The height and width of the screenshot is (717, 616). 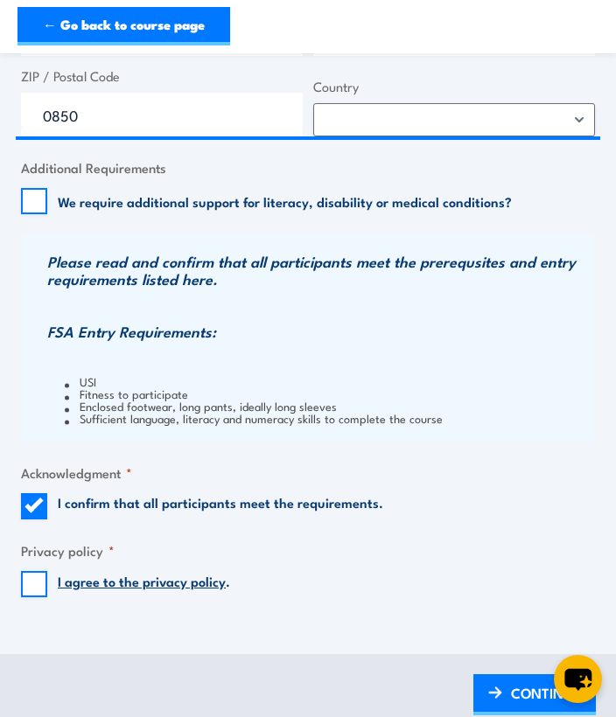 I want to click on span: CONTINUE, so click(x=546, y=693).